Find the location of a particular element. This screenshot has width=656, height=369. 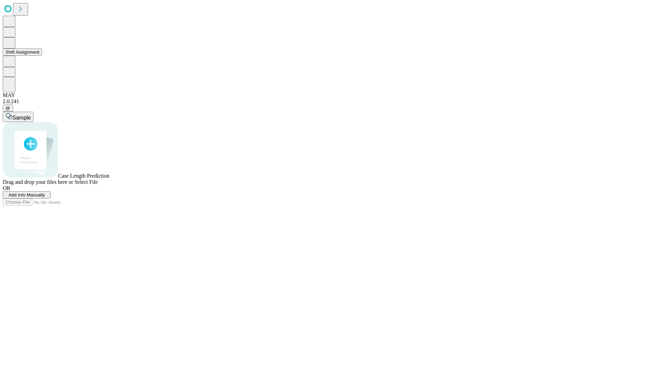

span: Sample is located at coordinates (22, 117).